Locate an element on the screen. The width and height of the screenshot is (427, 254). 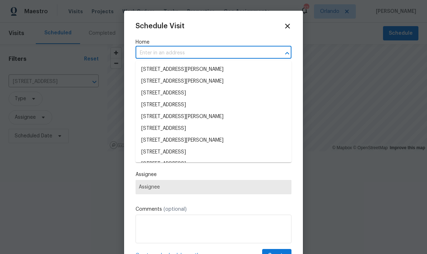
label: Comments is located at coordinates (213, 209).